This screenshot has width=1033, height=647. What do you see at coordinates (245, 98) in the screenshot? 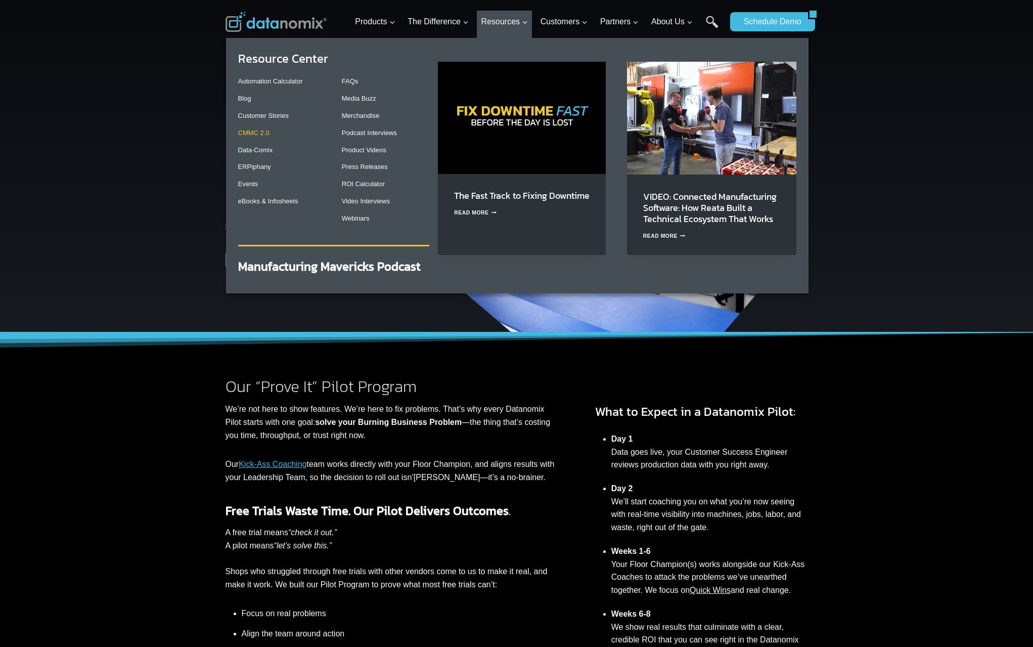
I see `a: Blog` at bounding box center [245, 98].